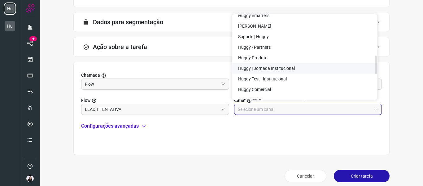 This screenshot has width=423, height=186. I want to click on p: Configurações avançadas, so click(110, 126).